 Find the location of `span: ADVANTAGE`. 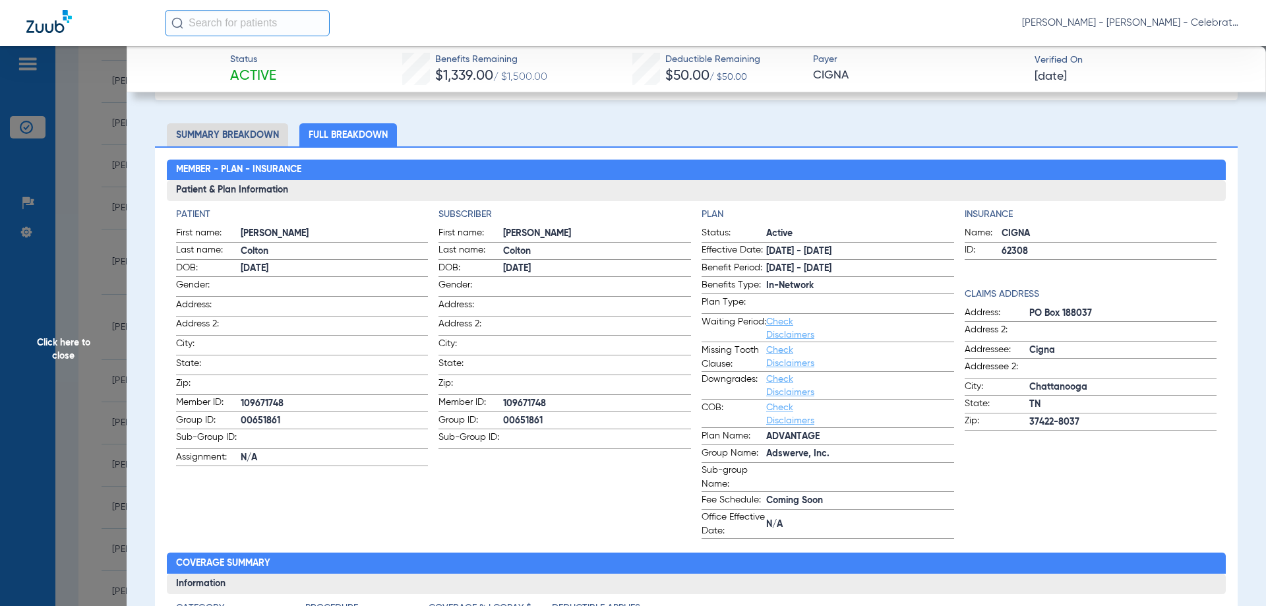

span: ADVANTAGE is located at coordinates (860, 437).